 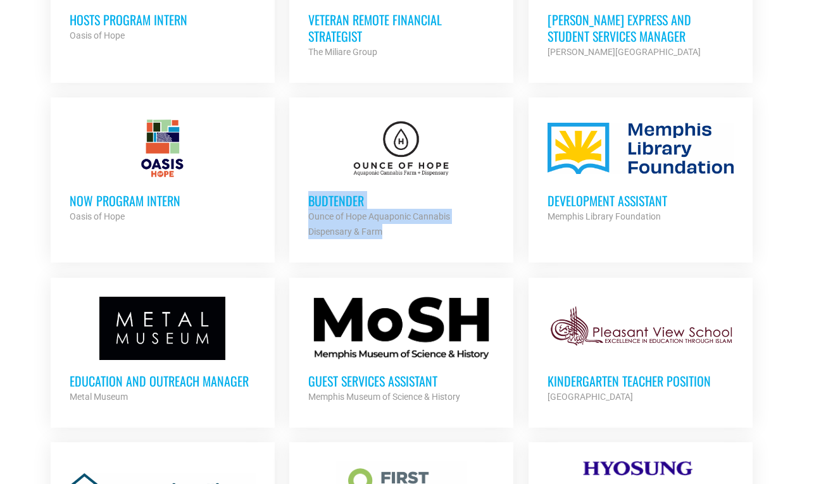 I want to click on h3: Education and Outreach Manager, so click(x=163, y=381).